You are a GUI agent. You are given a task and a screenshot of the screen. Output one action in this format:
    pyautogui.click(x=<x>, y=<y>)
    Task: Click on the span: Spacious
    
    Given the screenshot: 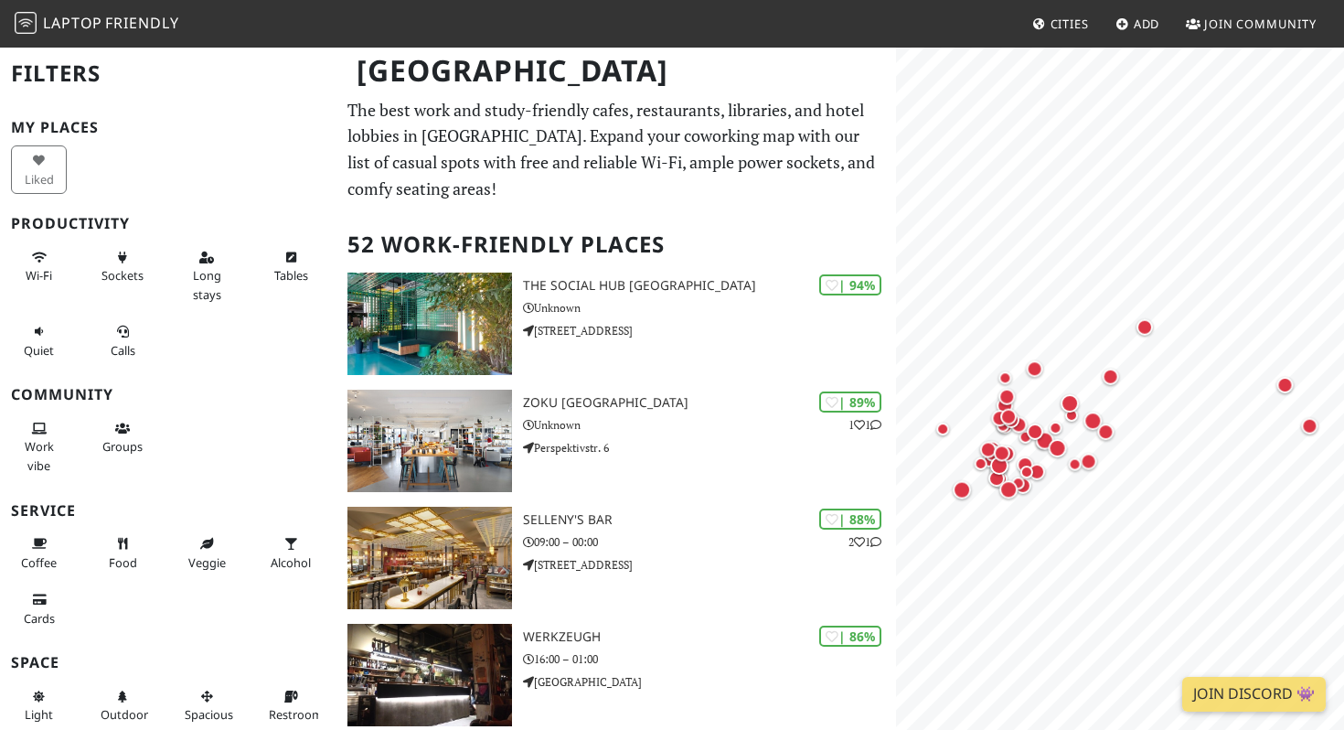 What is the action you would take?
    pyautogui.click(x=208, y=714)
    